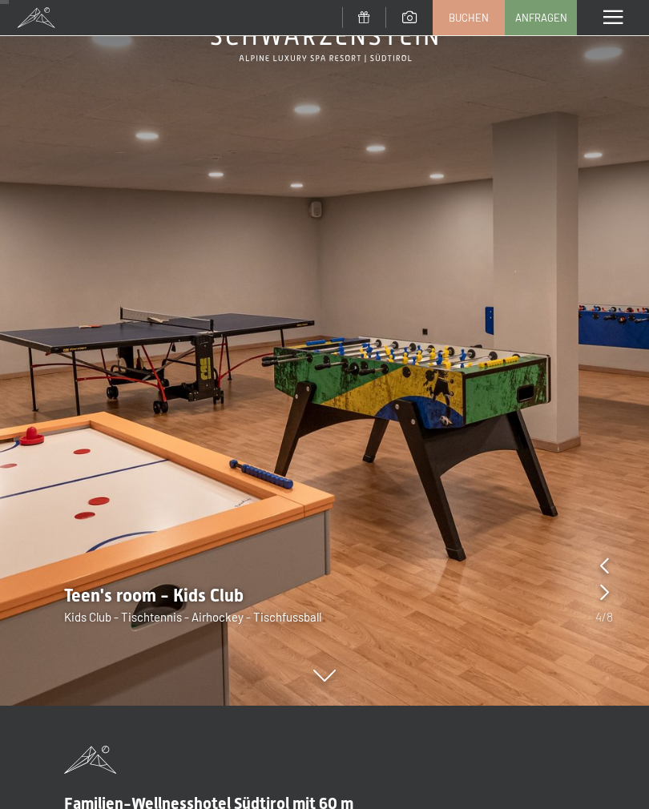 This screenshot has width=649, height=809. Describe the element at coordinates (541, 18) in the screenshot. I see `span: Anfragen` at that location.